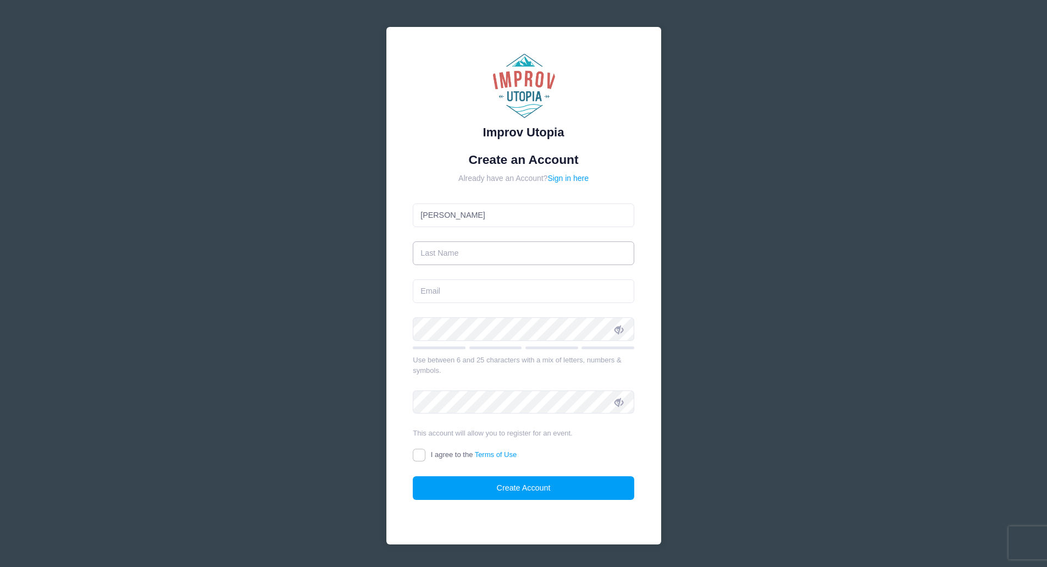 This screenshot has height=567, width=1047. What do you see at coordinates (496, 454) in the screenshot?
I see `a: Terms of Use` at bounding box center [496, 454].